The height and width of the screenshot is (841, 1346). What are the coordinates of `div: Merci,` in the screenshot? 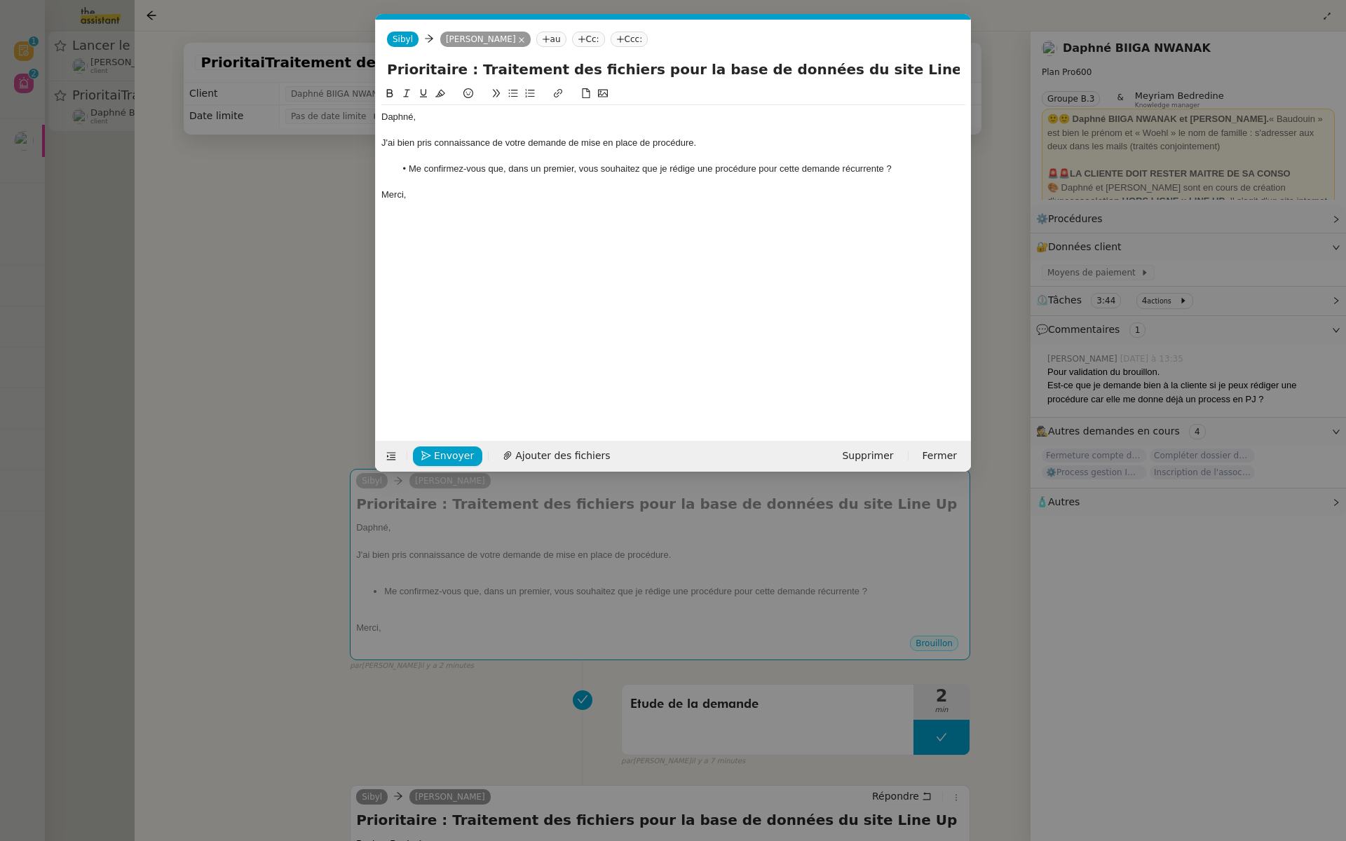 It's located at (673, 195).